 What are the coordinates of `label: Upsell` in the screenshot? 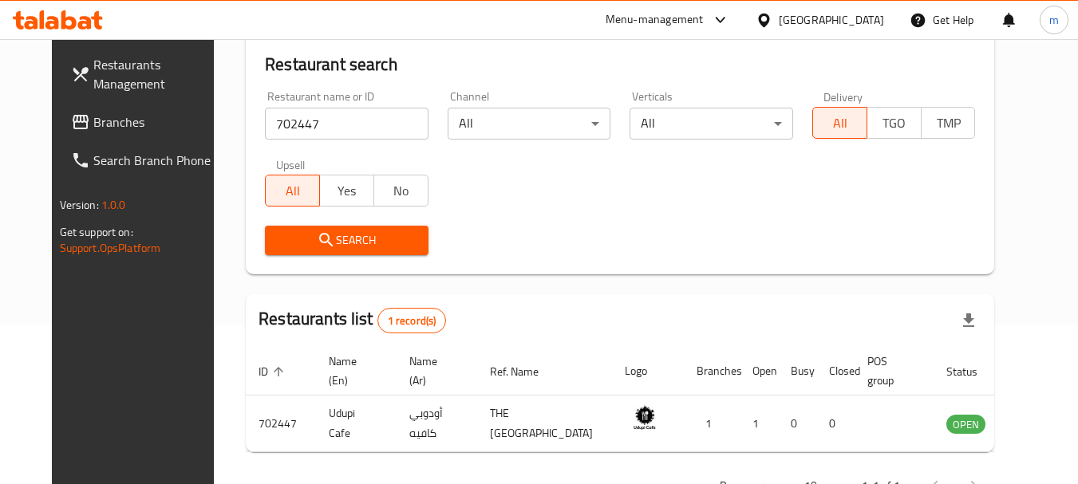 It's located at (290, 164).